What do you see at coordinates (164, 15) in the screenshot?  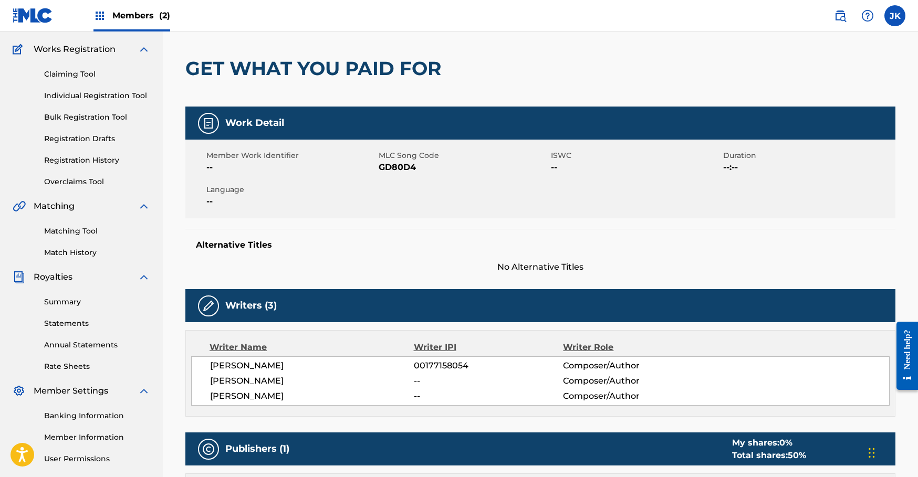 I see `span: (2)` at bounding box center [164, 15].